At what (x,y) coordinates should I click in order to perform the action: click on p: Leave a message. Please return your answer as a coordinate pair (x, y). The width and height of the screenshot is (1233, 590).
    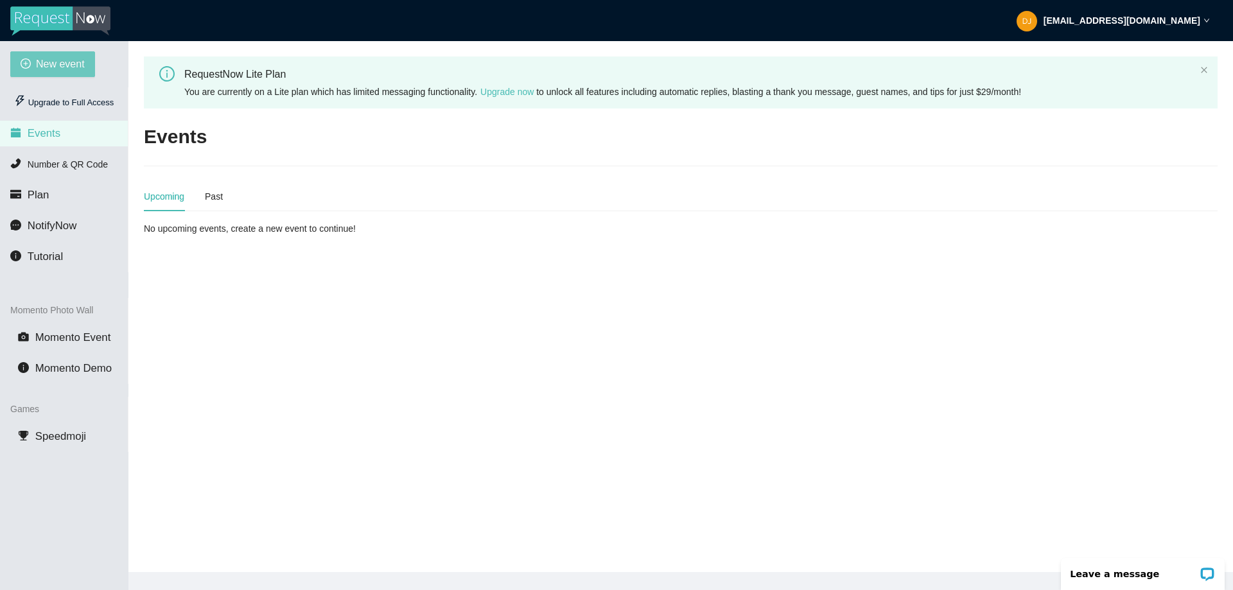
    Looking at the image, I should click on (82, 24).